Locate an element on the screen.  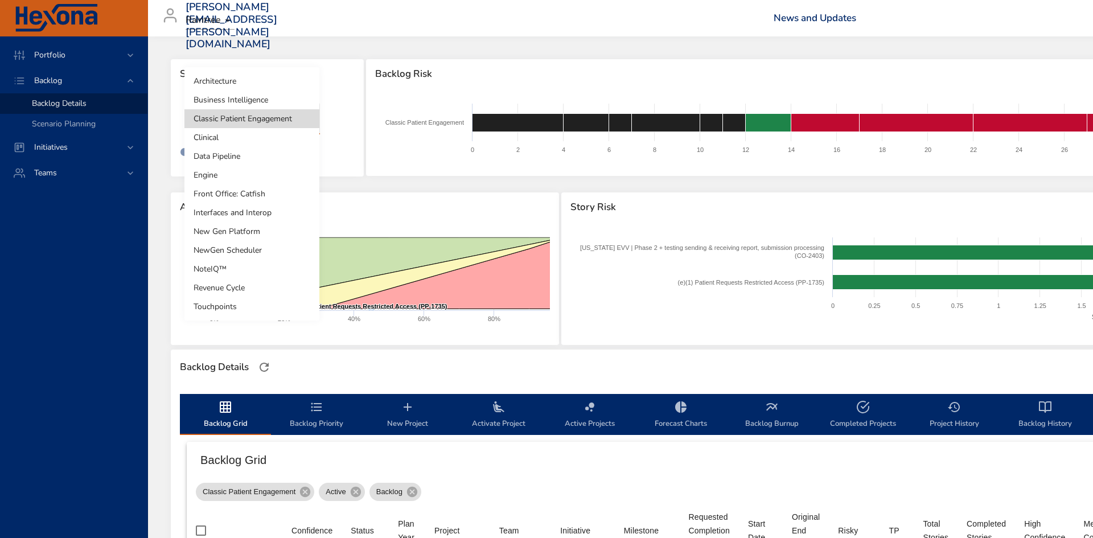
li: Interfaces and Interop is located at coordinates (252, 212).